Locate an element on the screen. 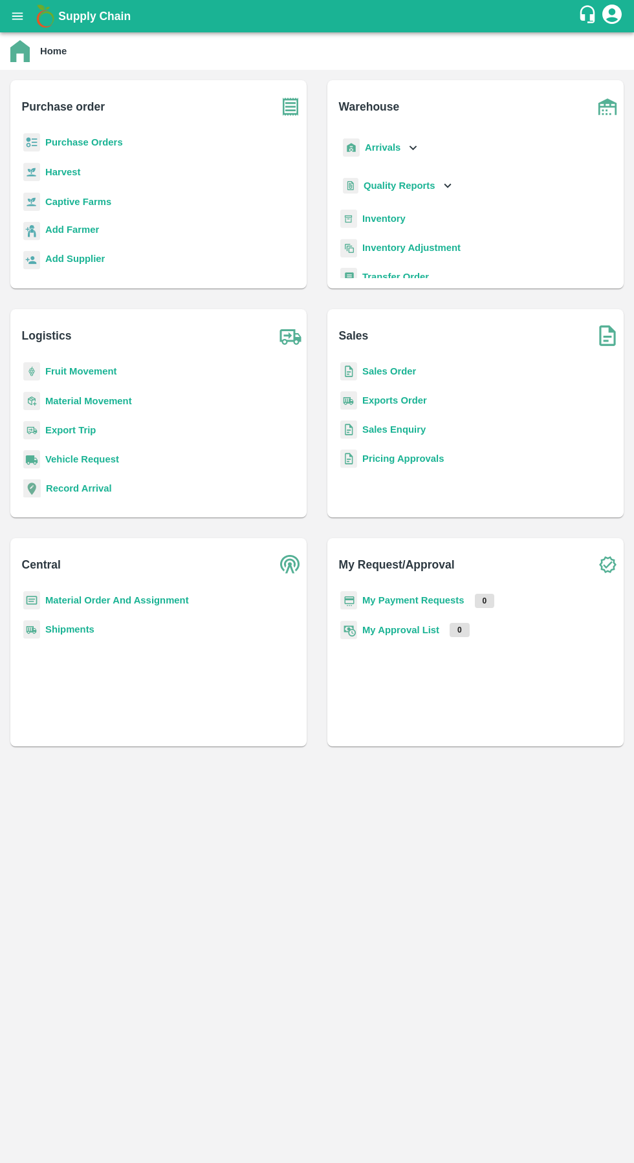  b: Shipments is located at coordinates (70, 630).